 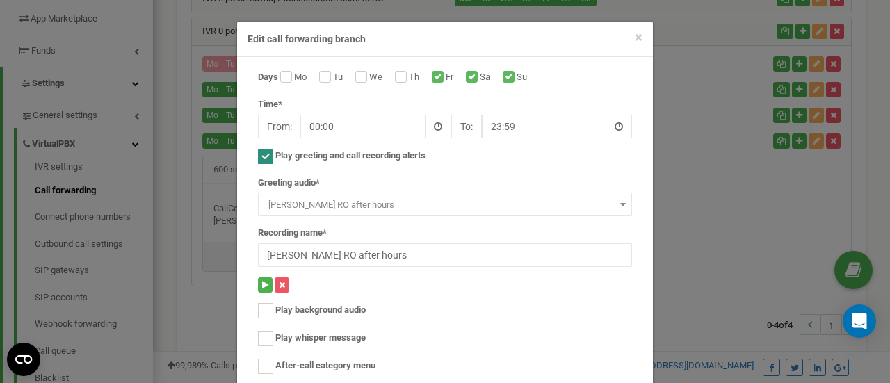 I want to click on span: To:, so click(x=467, y=127).